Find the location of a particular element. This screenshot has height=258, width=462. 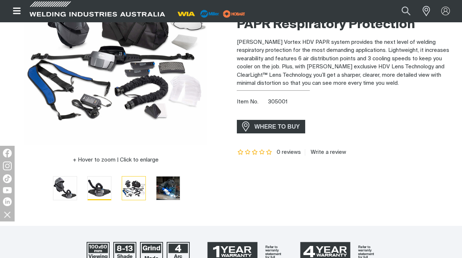

a: Write a review is located at coordinates (325, 152).